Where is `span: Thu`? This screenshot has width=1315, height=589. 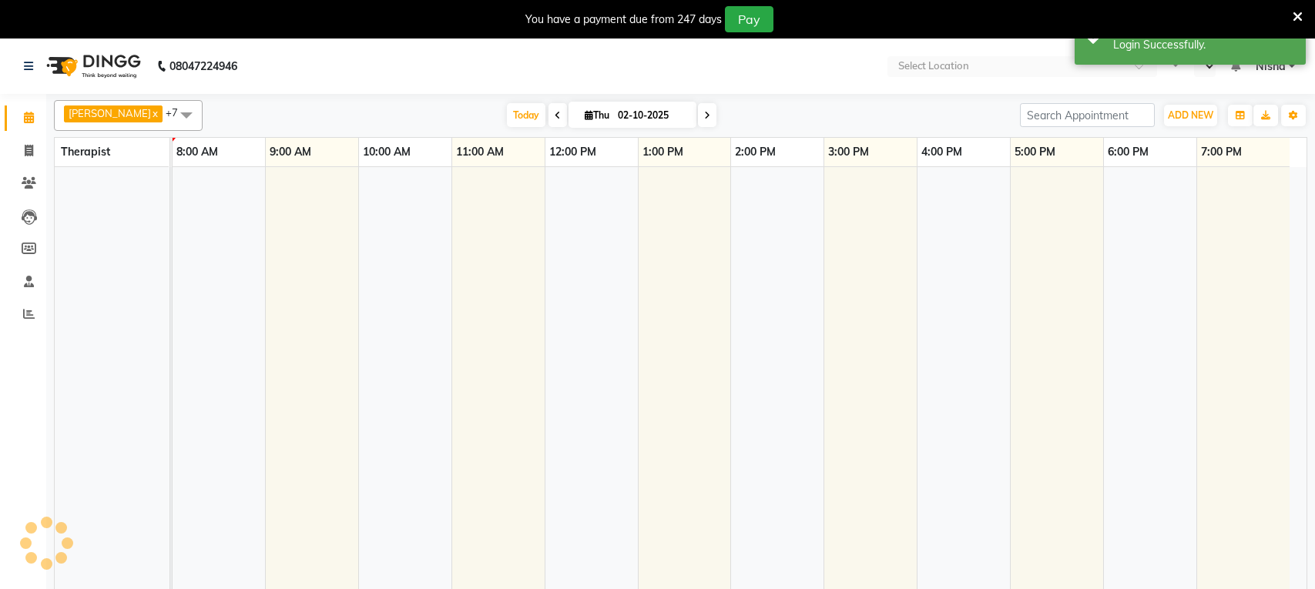
span: Thu is located at coordinates (597, 115).